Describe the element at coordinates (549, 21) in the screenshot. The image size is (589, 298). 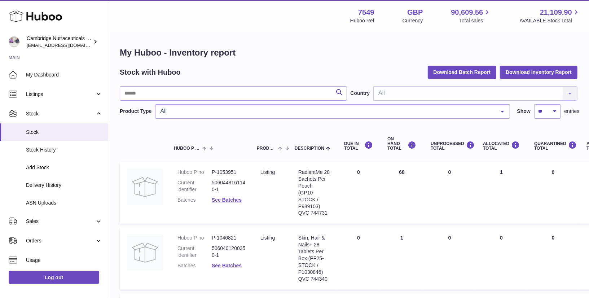
I see `span: AVAILABLE Stock Total` at that location.